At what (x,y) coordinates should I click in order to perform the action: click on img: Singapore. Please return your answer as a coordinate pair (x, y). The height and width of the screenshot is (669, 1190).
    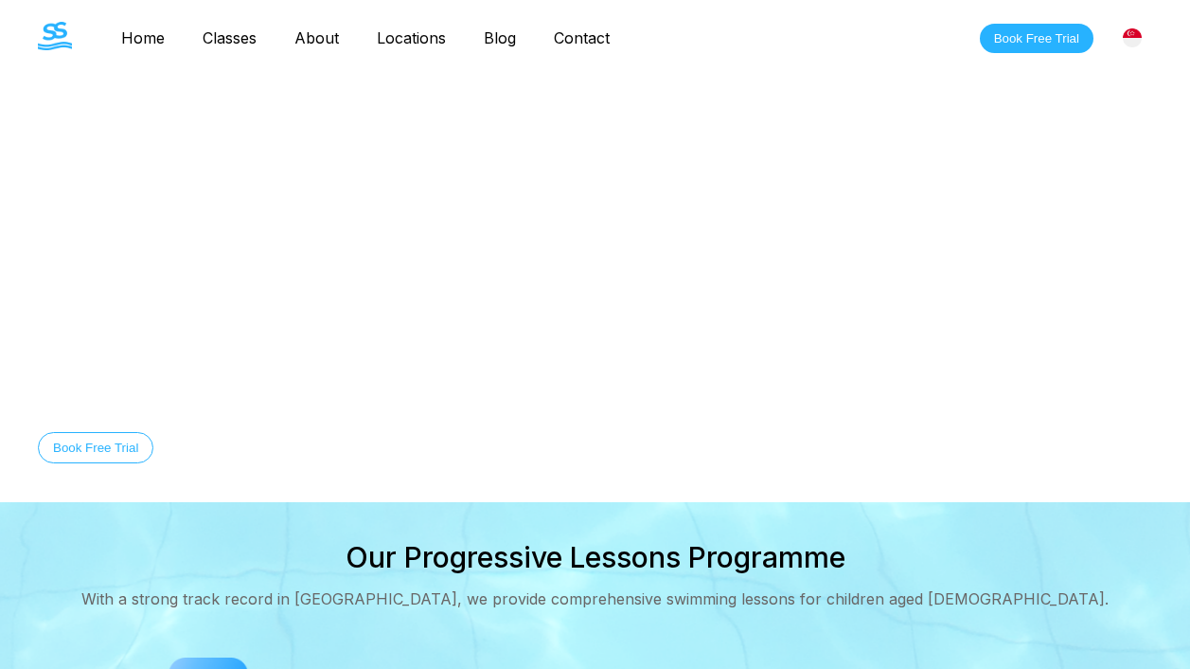
    Looking at the image, I should click on (1133, 38).